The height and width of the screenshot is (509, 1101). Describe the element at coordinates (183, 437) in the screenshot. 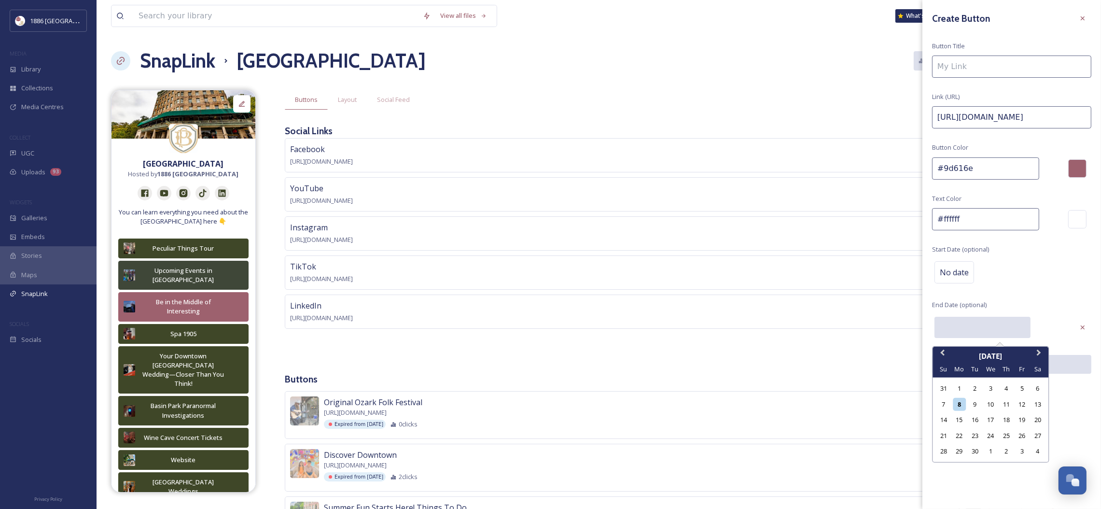

I see `button: Wine Cave Concert Tickets` at that location.